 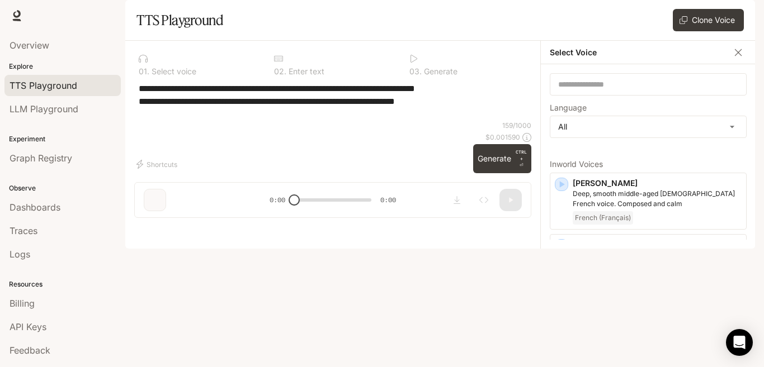 I want to click on p: Select voice, so click(x=173, y=72).